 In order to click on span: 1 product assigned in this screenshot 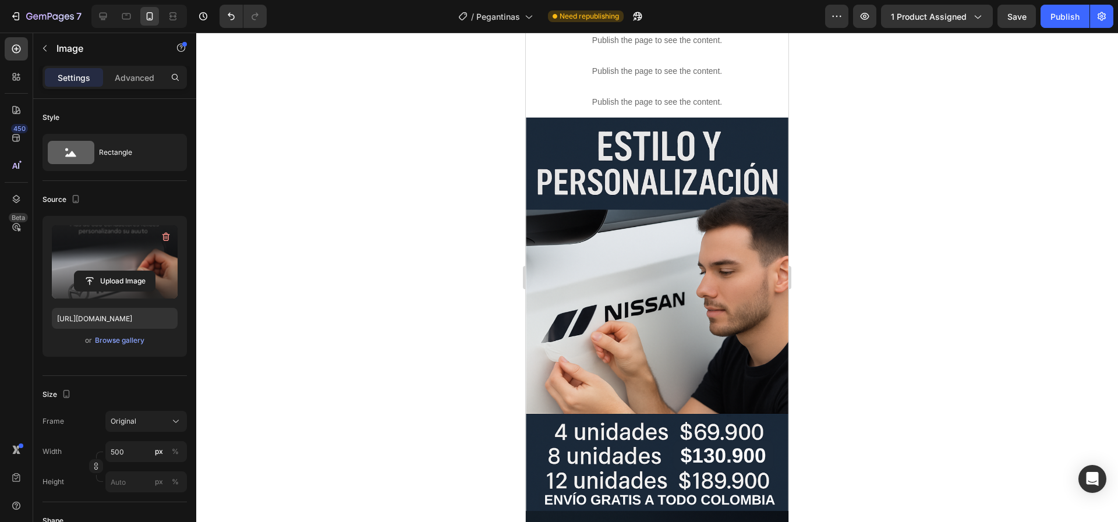, I will do `click(929, 16)`.